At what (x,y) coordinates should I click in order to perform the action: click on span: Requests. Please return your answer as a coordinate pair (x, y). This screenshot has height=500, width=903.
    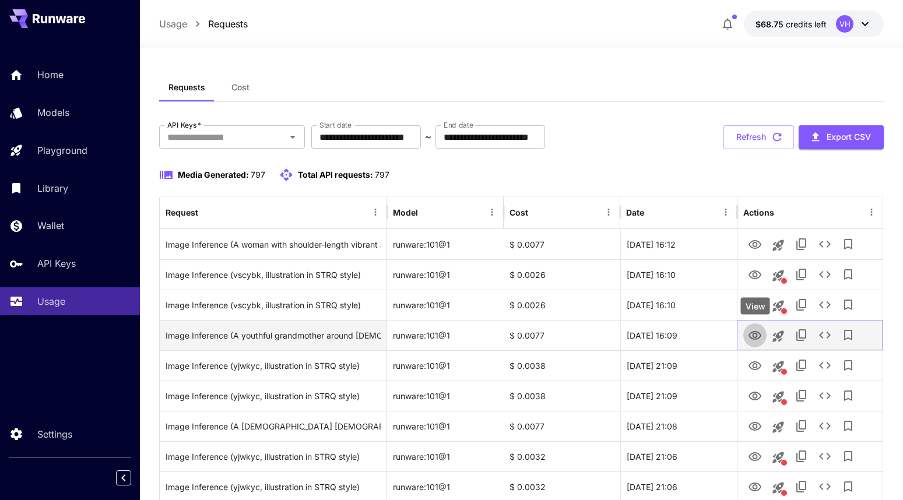
    Looking at the image, I should click on (186, 87).